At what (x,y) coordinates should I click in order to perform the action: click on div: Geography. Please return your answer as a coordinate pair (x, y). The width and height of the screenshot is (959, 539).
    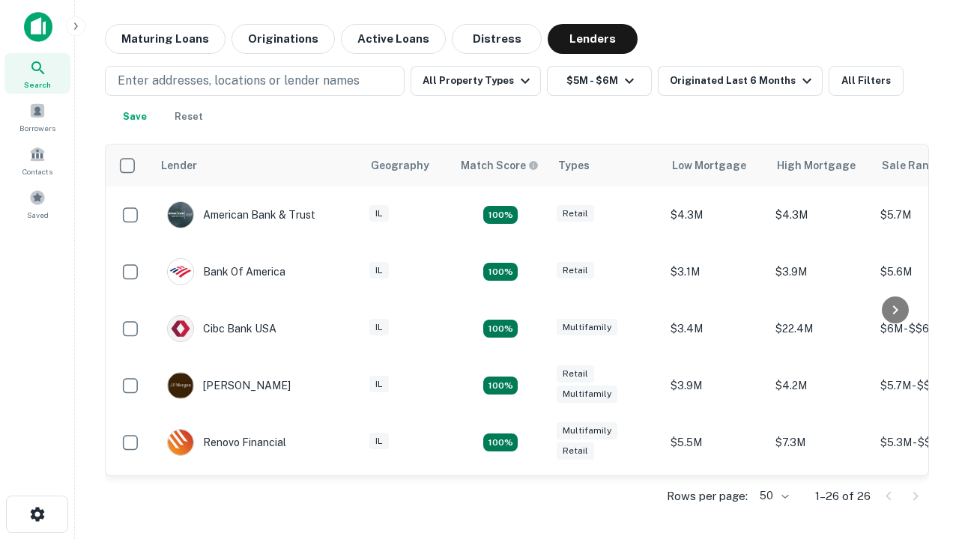
    Looking at the image, I should click on (400, 166).